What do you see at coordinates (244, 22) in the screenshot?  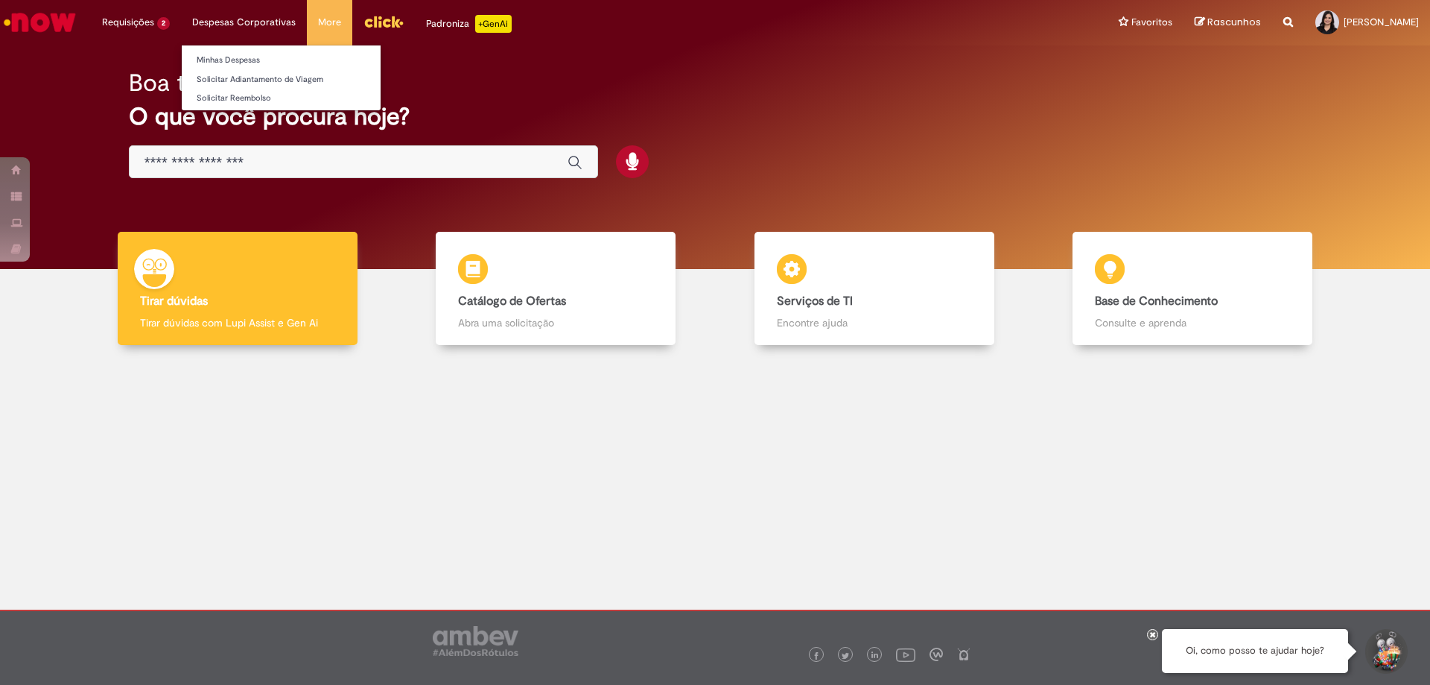 I see `span: Despesas Corporativas` at bounding box center [244, 22].